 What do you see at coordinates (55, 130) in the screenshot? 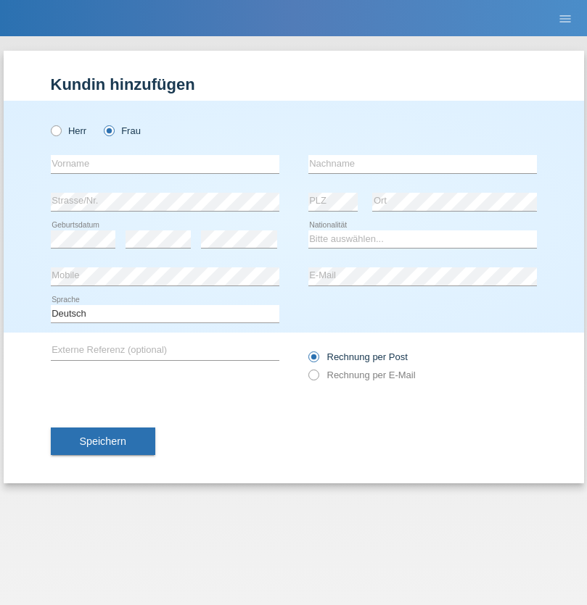
I see `input: Herr` at bounding box center [55, 130].